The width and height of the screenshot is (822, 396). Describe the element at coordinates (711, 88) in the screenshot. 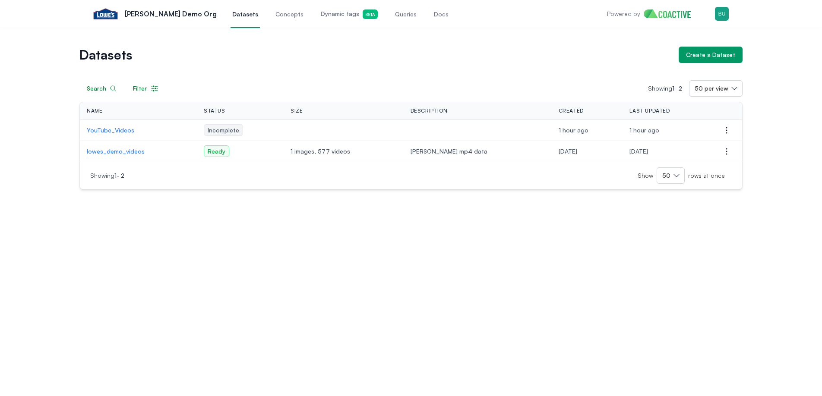

I see `span: 50 per view` at that location.